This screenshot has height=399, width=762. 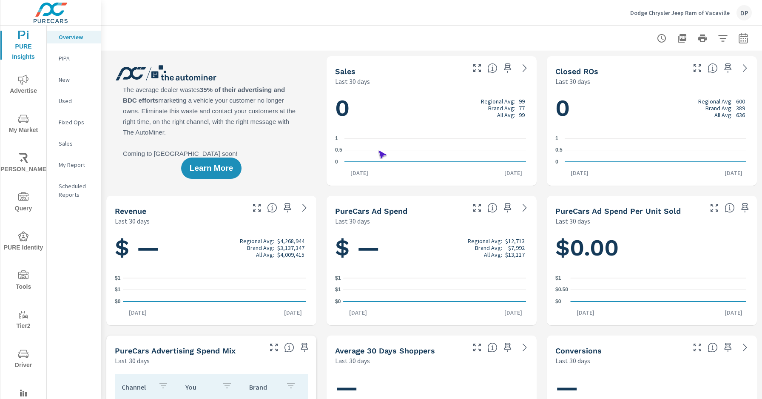 I want to click on h1: $0.00, so click(x=652, y=248).